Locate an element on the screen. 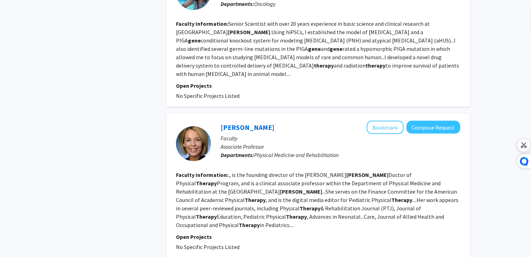 The width and height of the screenshot is (531, 257). span: Oncology is located at coordinates (264, 4).